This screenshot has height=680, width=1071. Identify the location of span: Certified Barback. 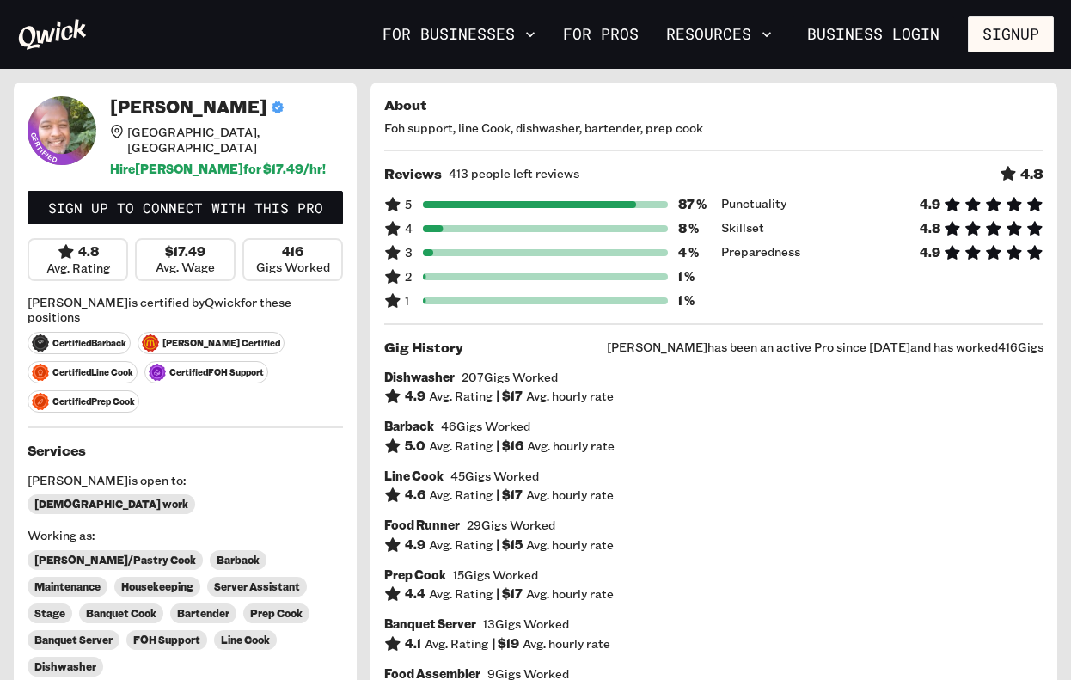
(79, 343).